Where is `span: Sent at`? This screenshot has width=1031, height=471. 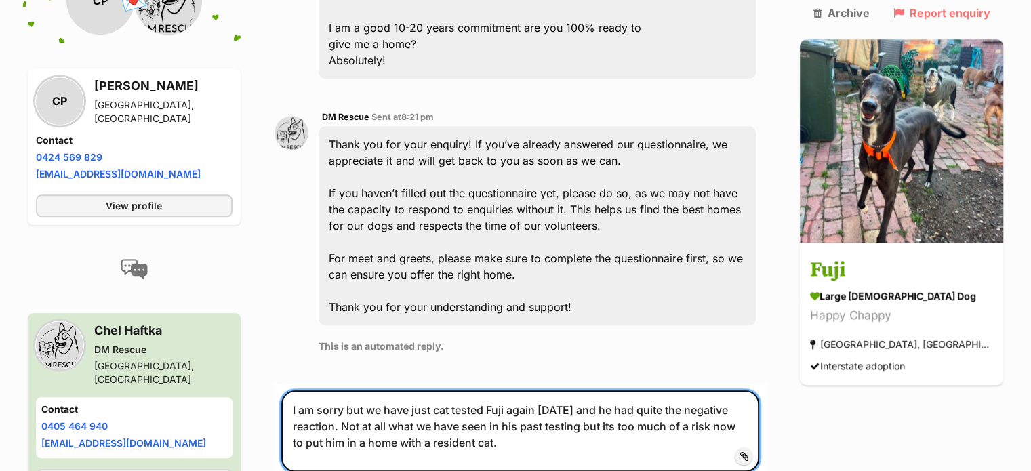
span: Sent at is located at coordinates (403, 117).